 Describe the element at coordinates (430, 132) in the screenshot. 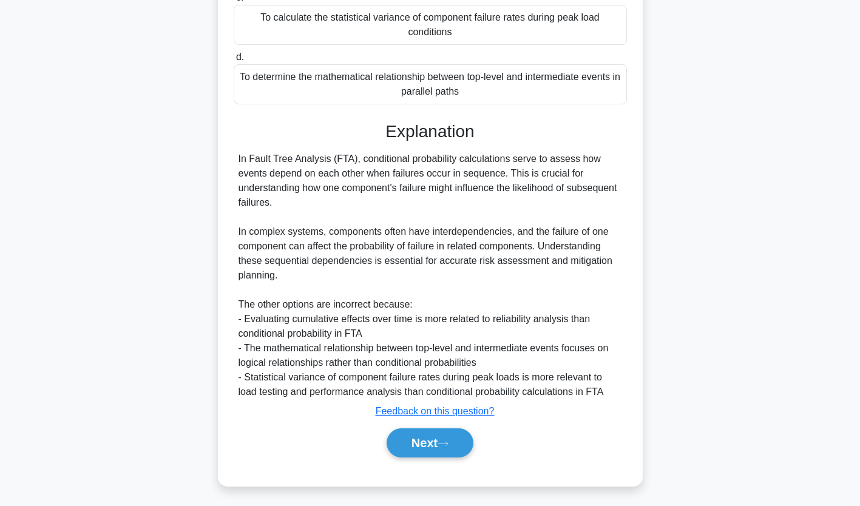

I see `h3: Explanation` at that location.